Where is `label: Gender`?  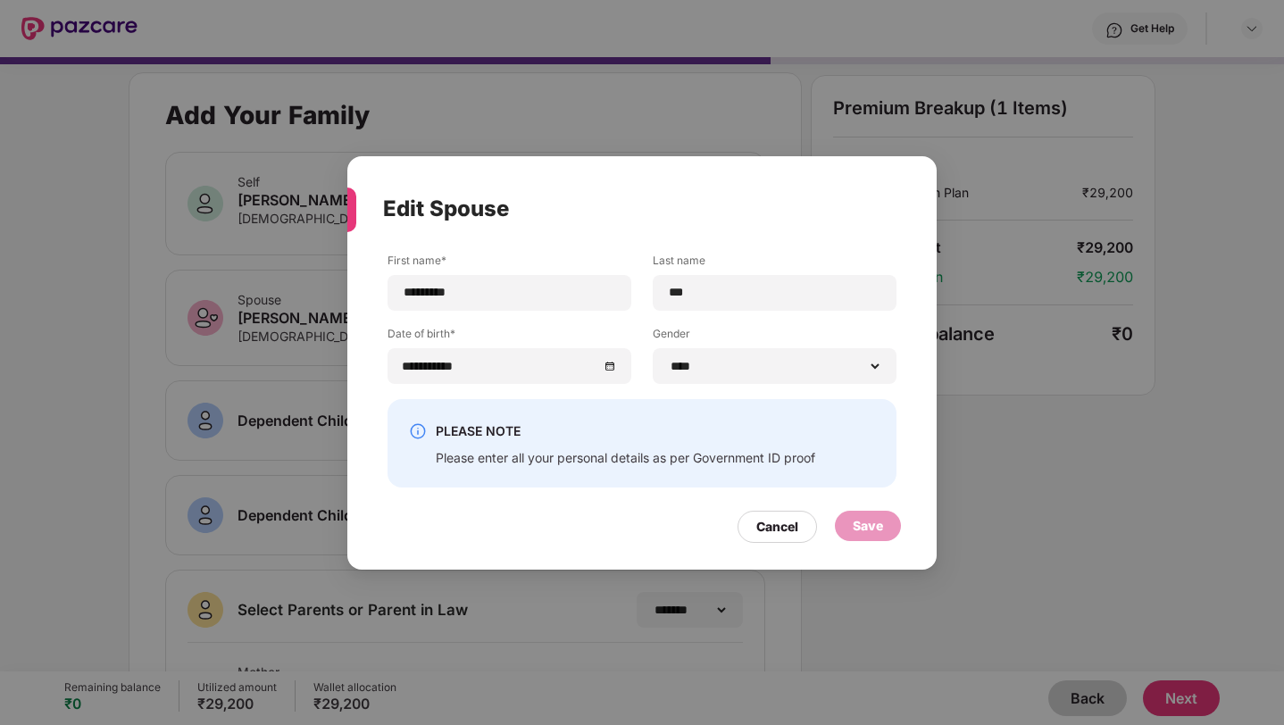
label: Gender is located at coordinates (774, 336).